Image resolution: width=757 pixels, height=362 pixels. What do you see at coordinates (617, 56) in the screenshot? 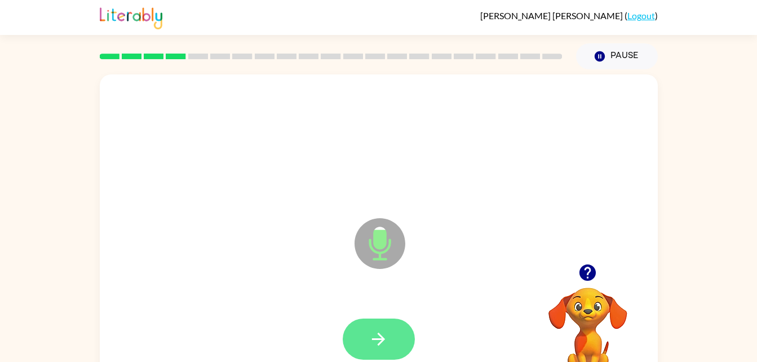
I see `button: Pause` at bounding box center [617, 56].